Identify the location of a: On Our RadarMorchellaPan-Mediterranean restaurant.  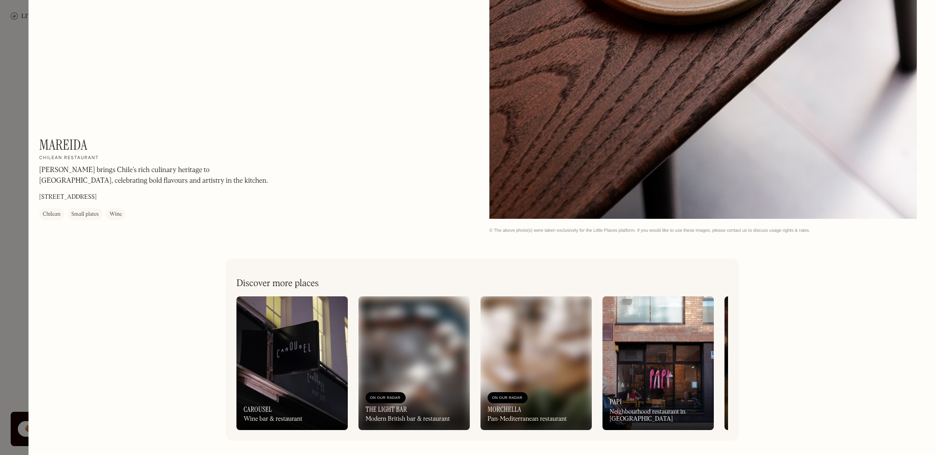
(536, 363).